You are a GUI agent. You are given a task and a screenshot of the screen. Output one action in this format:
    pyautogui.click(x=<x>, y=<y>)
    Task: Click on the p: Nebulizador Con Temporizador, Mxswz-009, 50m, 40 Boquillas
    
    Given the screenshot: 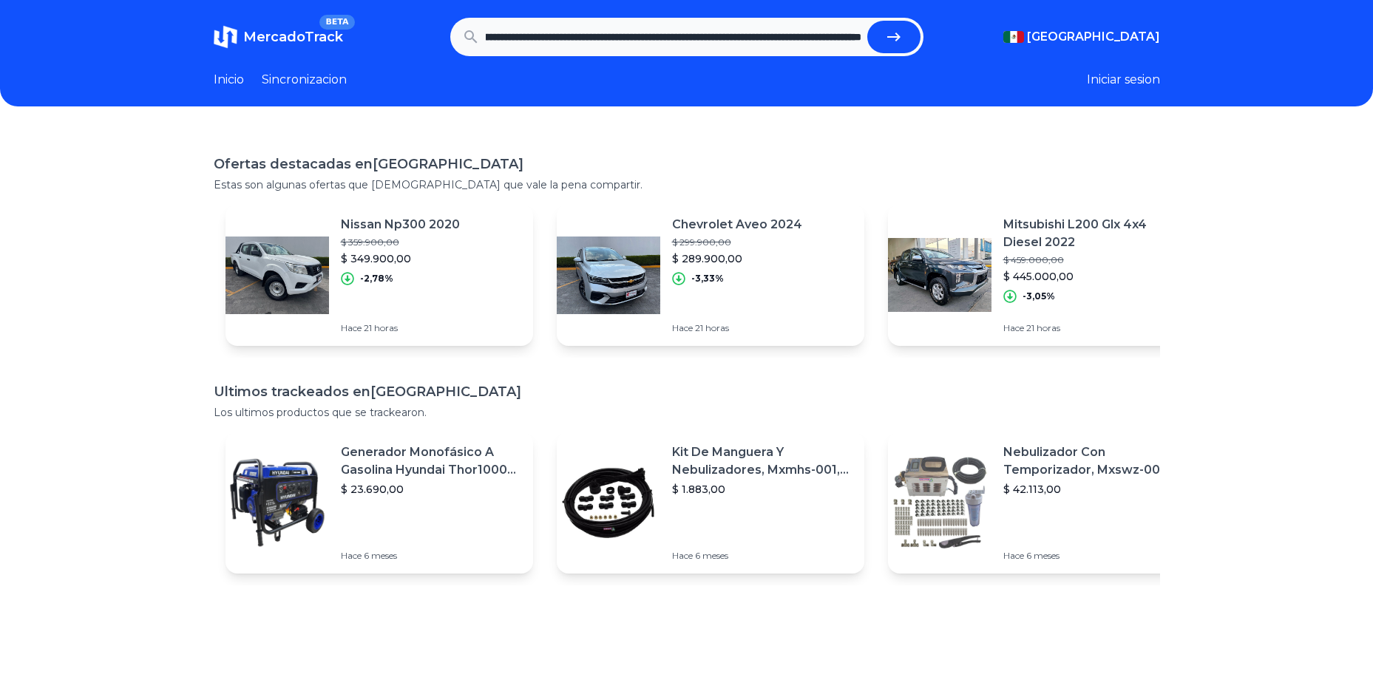 What is the action you would take?
    pyautogui.click(x=1094, y=461)
    